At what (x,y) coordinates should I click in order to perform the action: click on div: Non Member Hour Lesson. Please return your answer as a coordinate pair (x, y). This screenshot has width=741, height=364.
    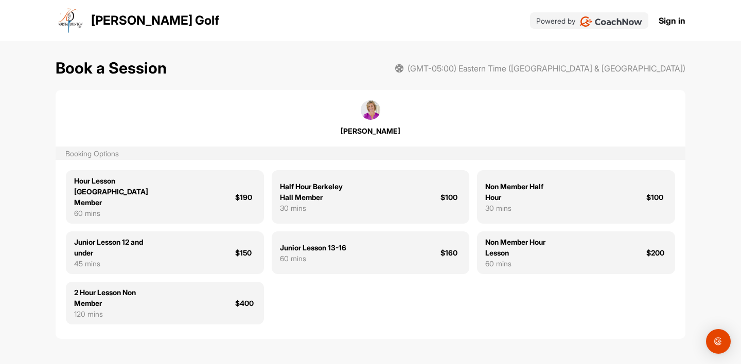
    Looking at the image, I should click on (522, 248).